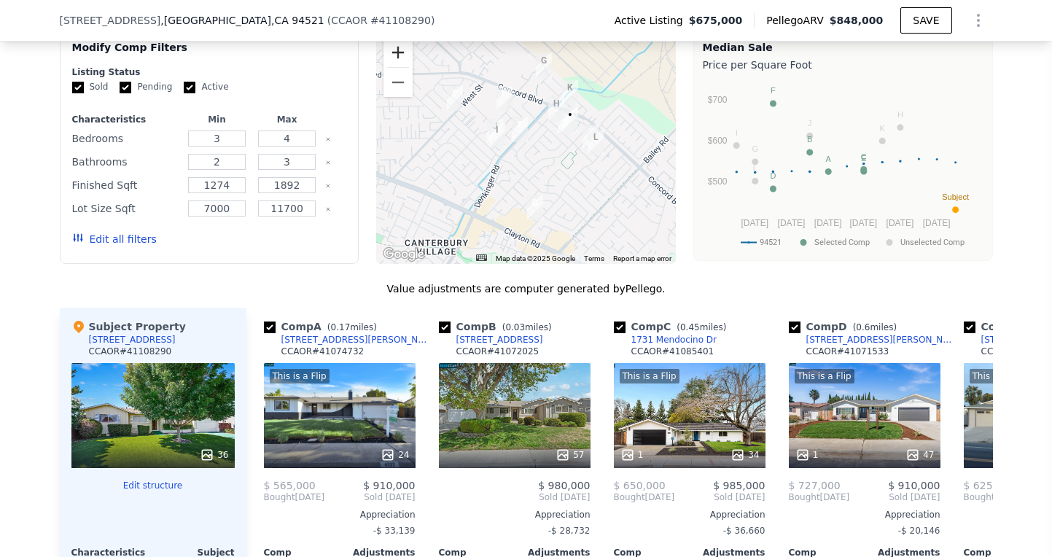  I want to click on a: Terms (opens in new tab), so click(594, 258).